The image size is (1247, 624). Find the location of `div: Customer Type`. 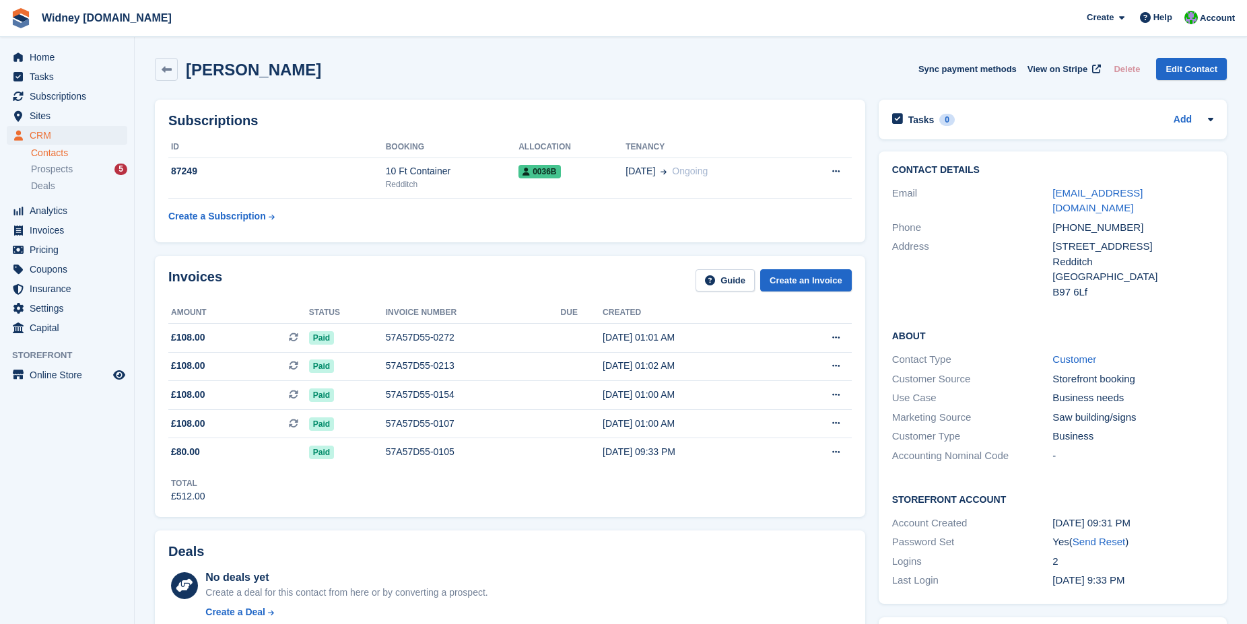

div: Customer Type is located at coordinates (972, 436).